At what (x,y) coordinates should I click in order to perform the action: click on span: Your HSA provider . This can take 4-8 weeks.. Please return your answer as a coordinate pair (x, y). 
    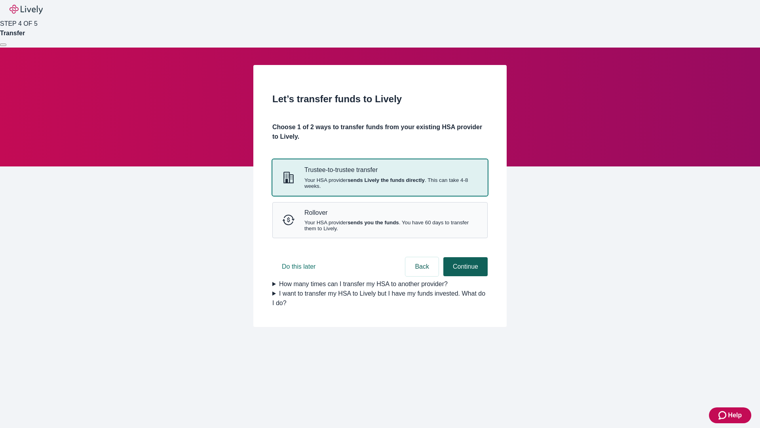
    Looking at the image, I should click on (391, 183).